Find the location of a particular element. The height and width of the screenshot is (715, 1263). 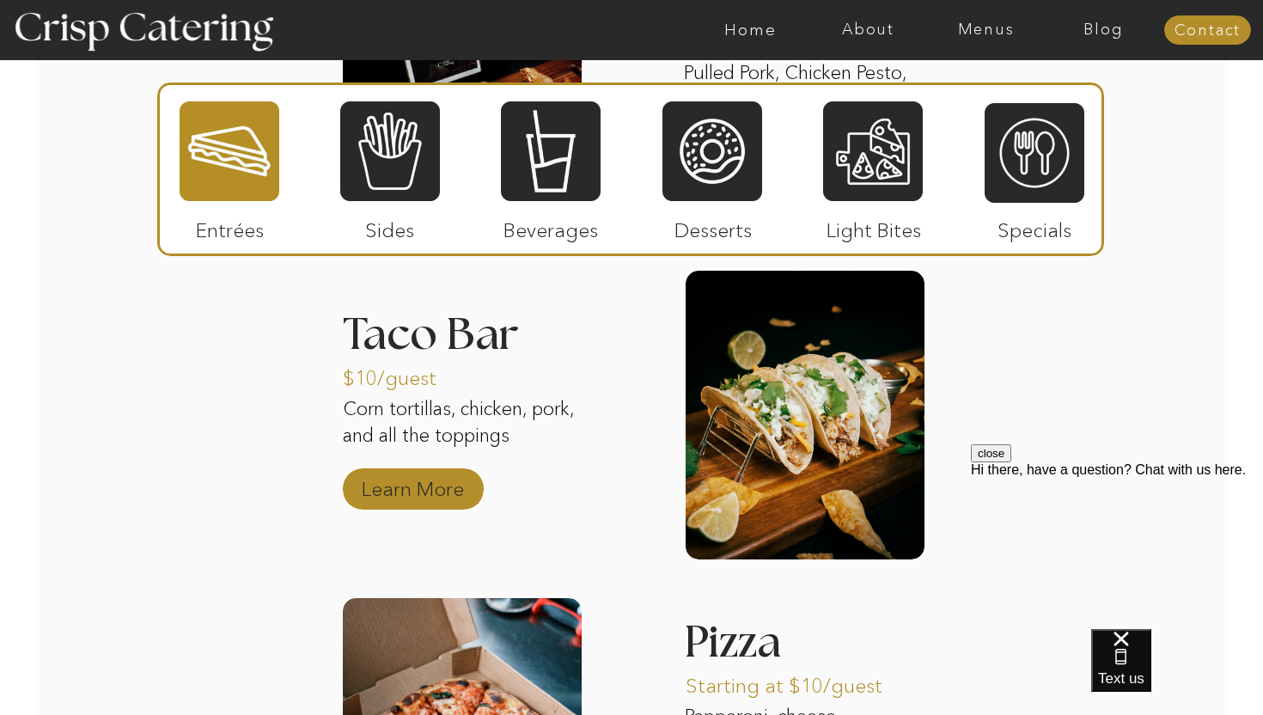

nav: Contact is located at coordinates (1207, 31).